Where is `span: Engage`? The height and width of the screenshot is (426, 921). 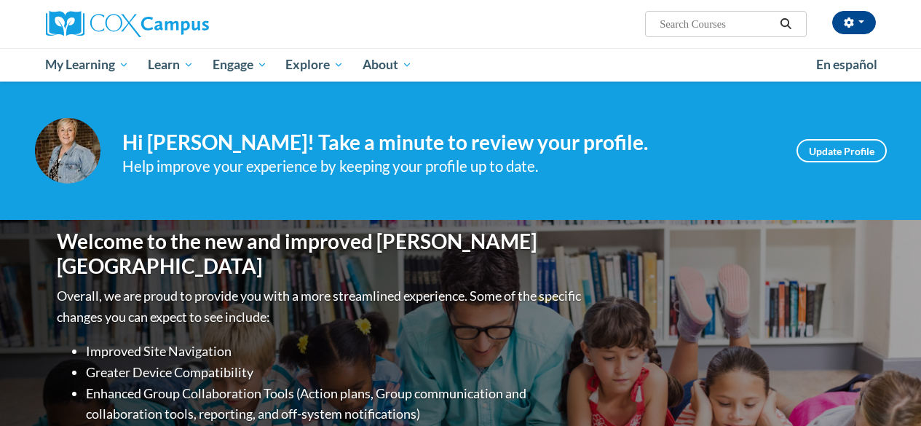 span: Engage is located at coordinates (240, 65).